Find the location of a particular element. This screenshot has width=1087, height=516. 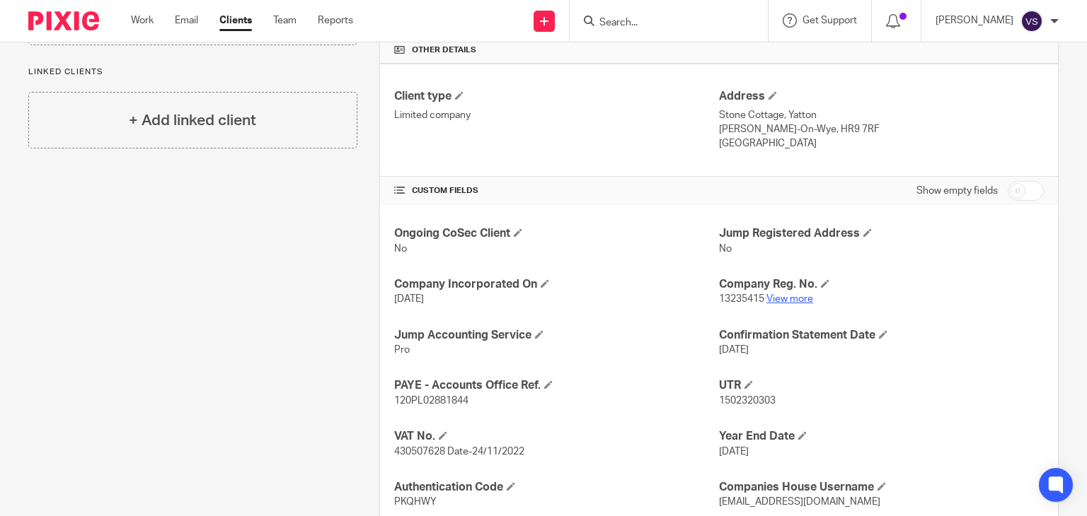

p: Stone Cottage, Yatton is located at coordinates (881, 115).